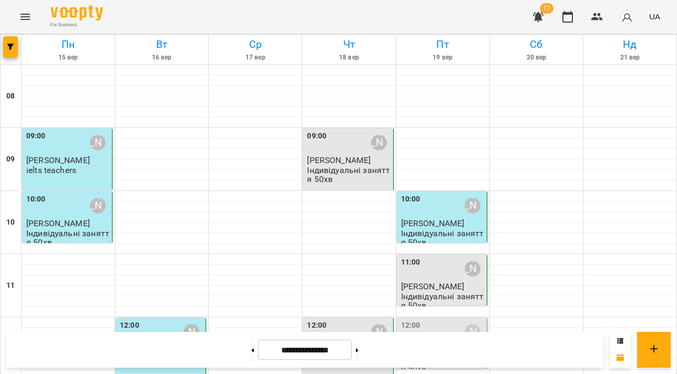  What do you see at coordinates (11, 286) in the screenshot?
I see `h6: 11` at bounding box center [11, 286].